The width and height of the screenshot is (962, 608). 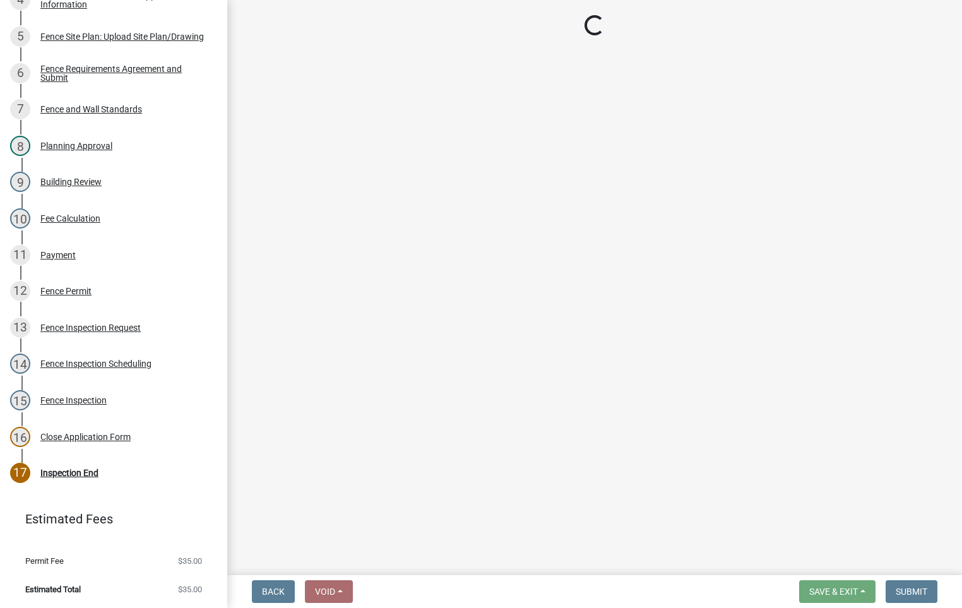 What do you see at coordinates (71, 182) in the screenshot?
I see `div: Building Review` at bounding box center [71, 182].